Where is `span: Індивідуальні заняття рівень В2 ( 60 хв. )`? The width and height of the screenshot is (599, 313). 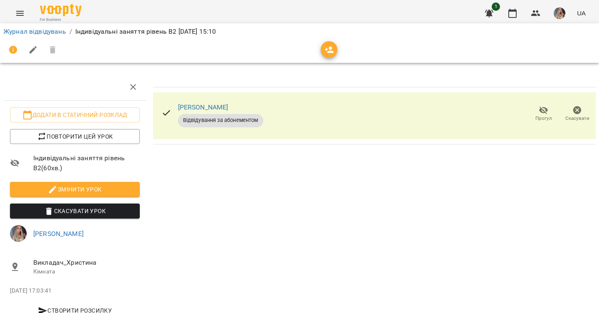
span: Індивідуальні заняття рівень В2 ( 60 хв. ) is located at coordinates (86, 163).